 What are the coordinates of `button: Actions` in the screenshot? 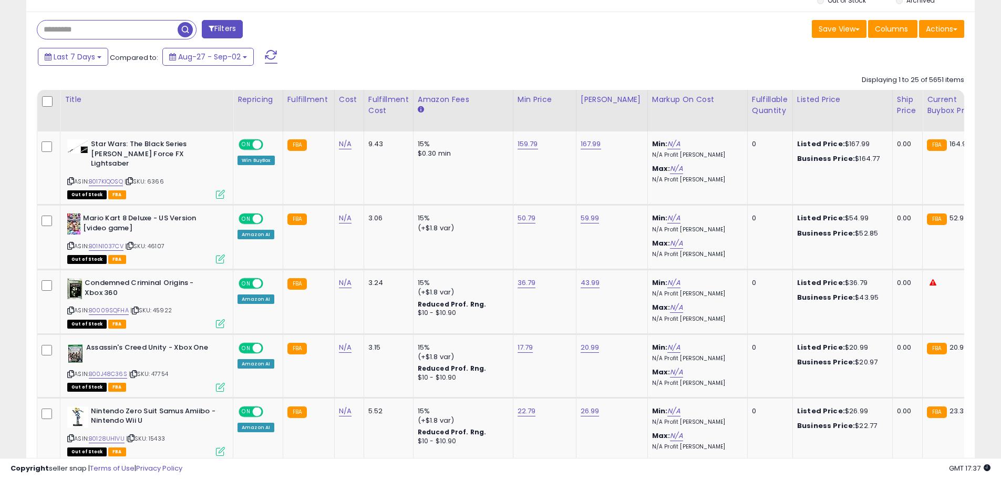 It's located at (942, 29).